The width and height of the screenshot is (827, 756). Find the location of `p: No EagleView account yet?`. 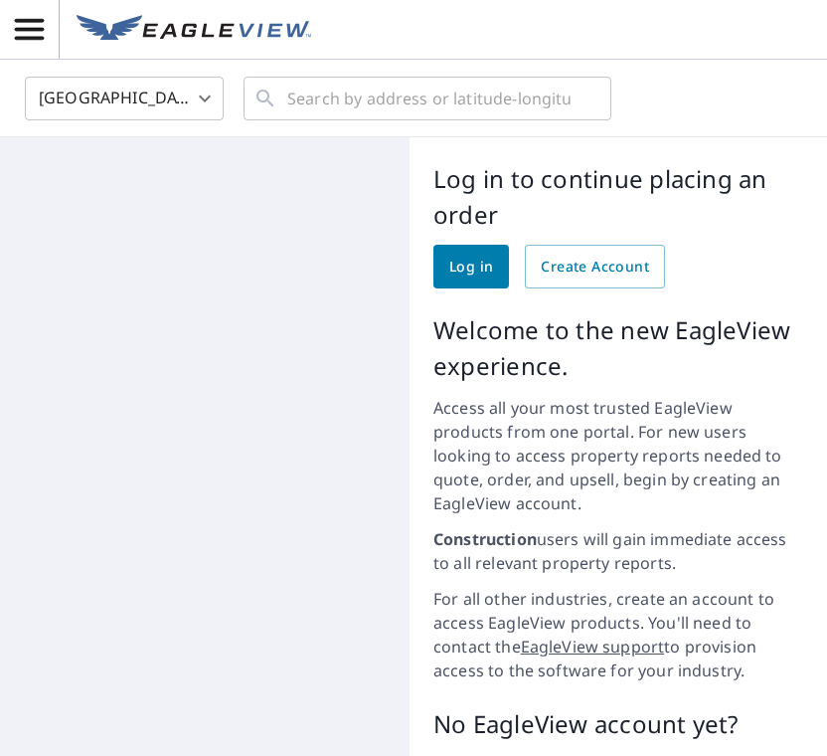

p: No EagleView account yet? is located at coordinates (618, 724).